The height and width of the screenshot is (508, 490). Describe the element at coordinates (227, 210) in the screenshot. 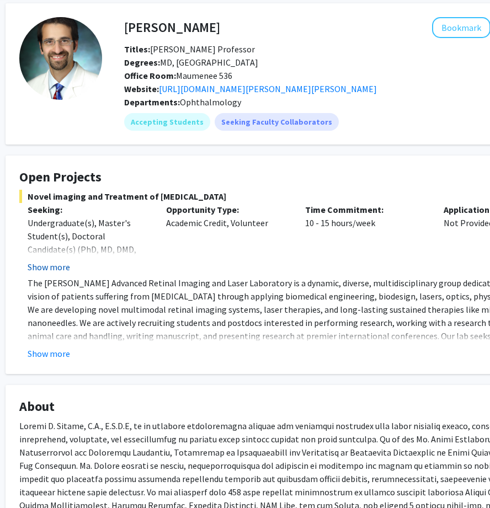

I see `p: Opportunity Type:` at that location.